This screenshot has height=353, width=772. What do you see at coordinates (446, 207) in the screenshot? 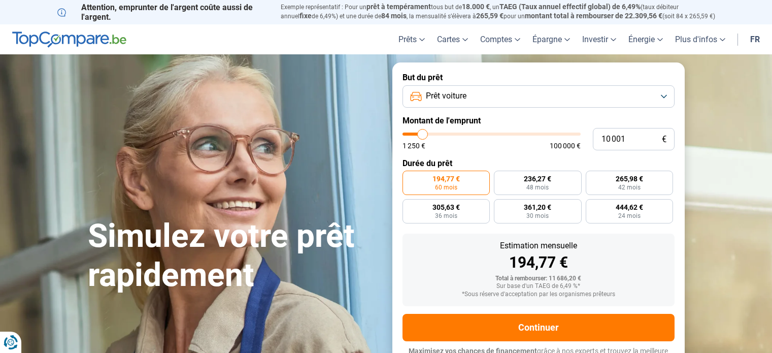
I see `span: 305,63 €` at bounding box center [446, 207].